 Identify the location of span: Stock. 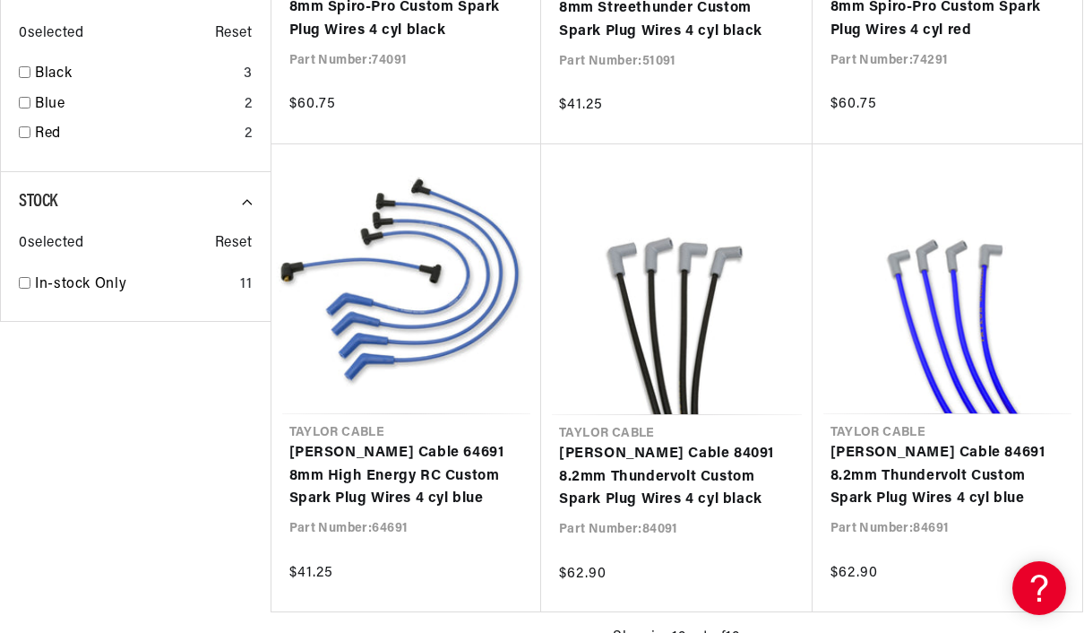
(38, 202).